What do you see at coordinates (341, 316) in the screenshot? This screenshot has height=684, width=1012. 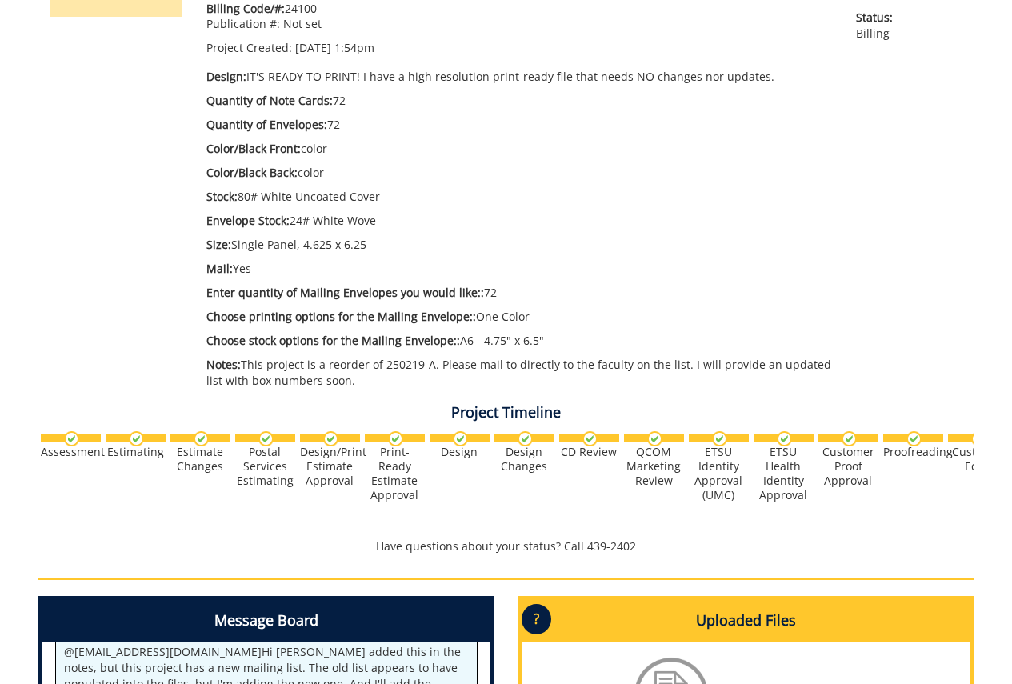 I see `span: Choose printing options for the Mailing Envelope::` at bounding box center [341, 316].